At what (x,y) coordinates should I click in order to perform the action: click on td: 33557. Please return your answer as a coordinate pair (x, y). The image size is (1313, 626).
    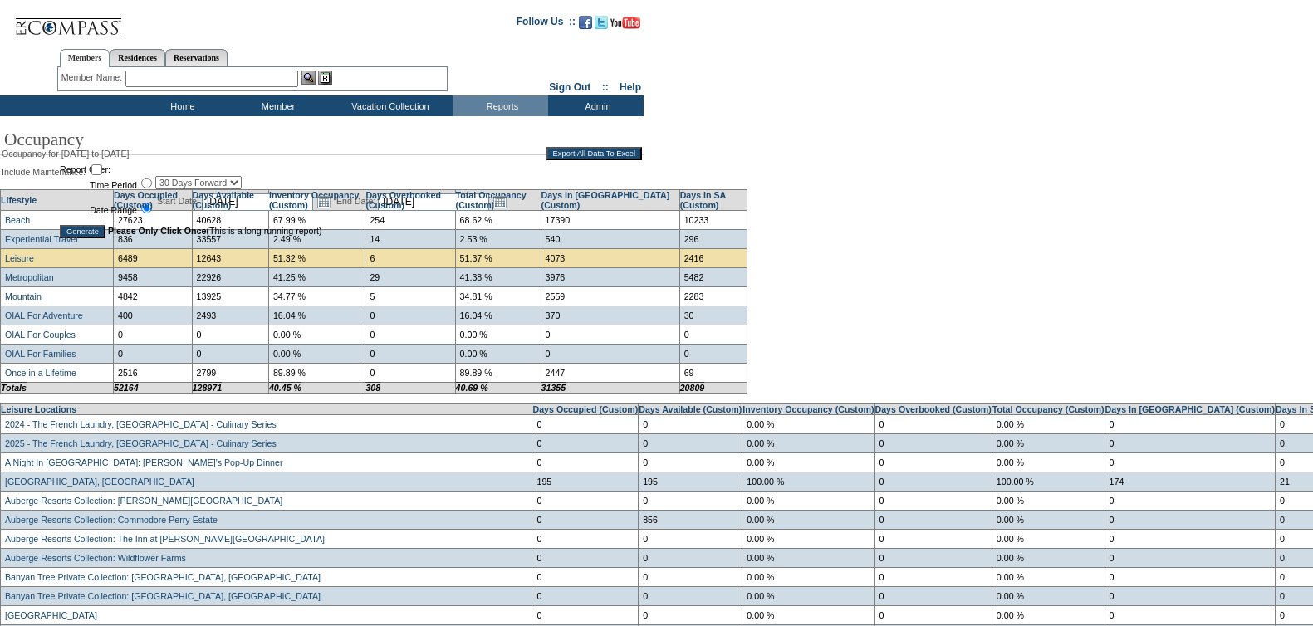
    Looking at the image, I should click on (230, 238).